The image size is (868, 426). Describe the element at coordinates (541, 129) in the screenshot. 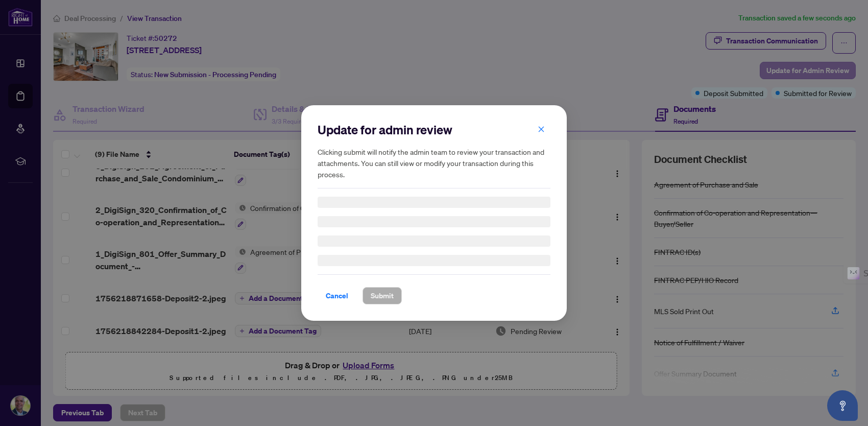

I see `span: close` at that location.